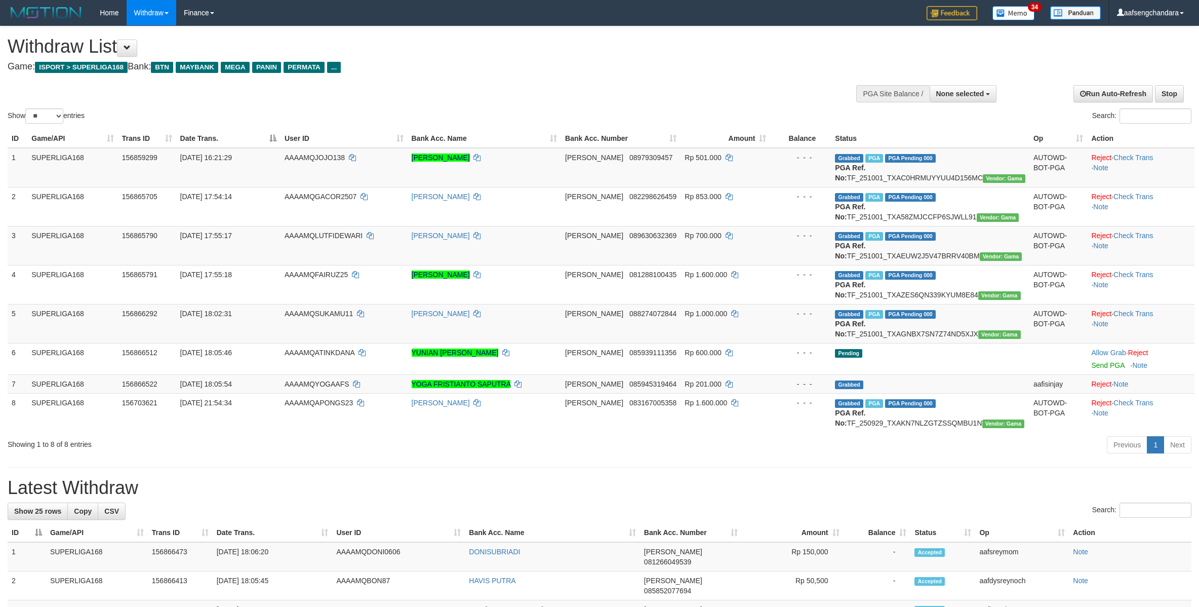 This screenshot has height=607, width=1199. What do you see at coordinates (44, 116) in the screenshot?
I see `select: Showentries` at bounding box center [44, 116].